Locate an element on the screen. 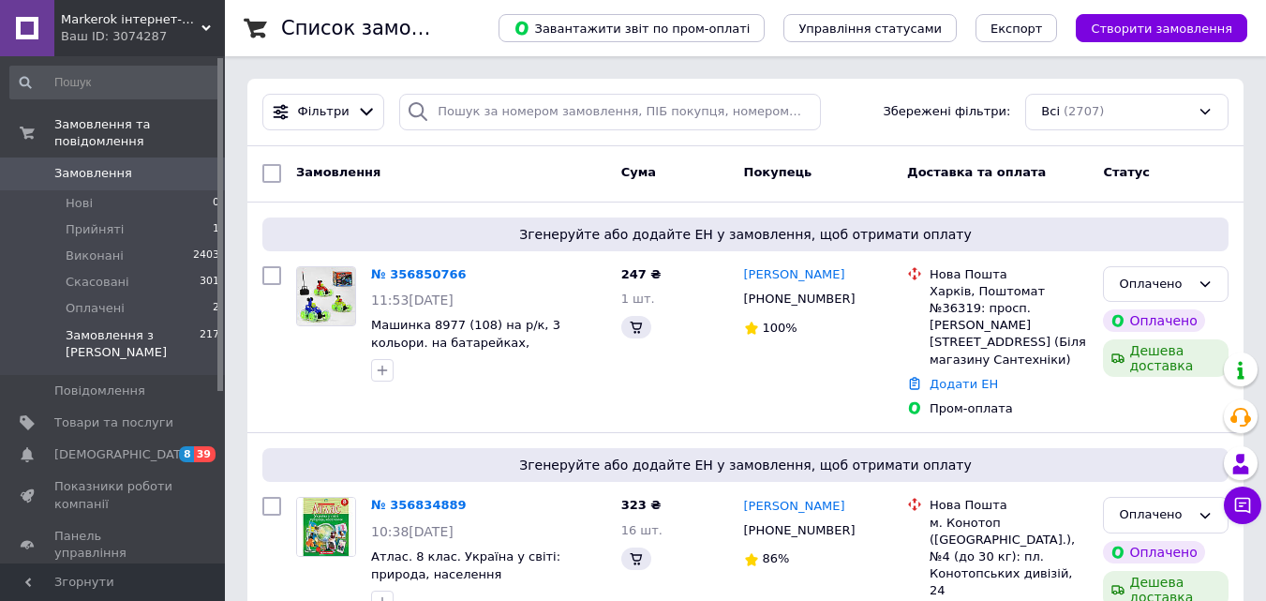 The image size is (1266, 601). span: Машинка 8977 (108) на р/к, 3 кольори. на батарейках, підсвічування, перевертиш, обертається перед... is located at coordinates (466, 351).